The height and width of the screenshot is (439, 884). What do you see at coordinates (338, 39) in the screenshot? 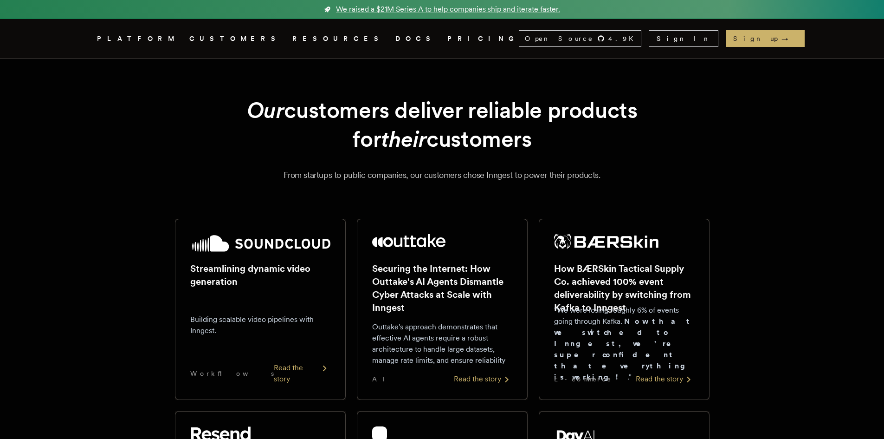
I see `span: RESOURCES` at bounding box center [338, 39].